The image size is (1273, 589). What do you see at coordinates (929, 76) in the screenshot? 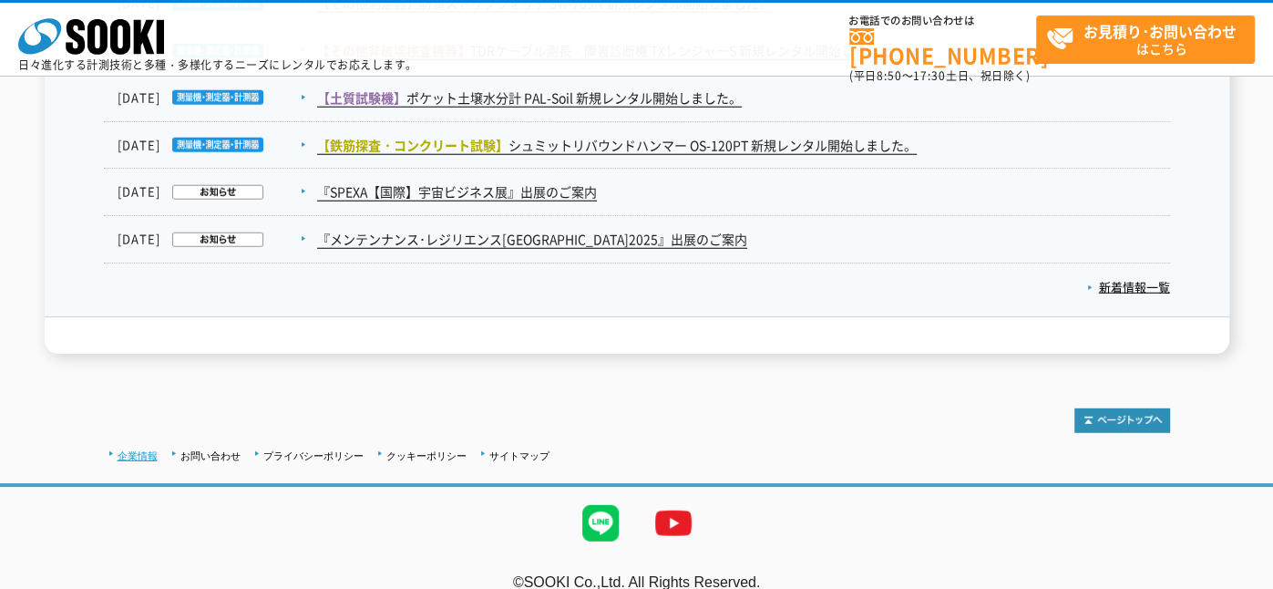
I see `span: 17:30` at bounding box center [929, 76].